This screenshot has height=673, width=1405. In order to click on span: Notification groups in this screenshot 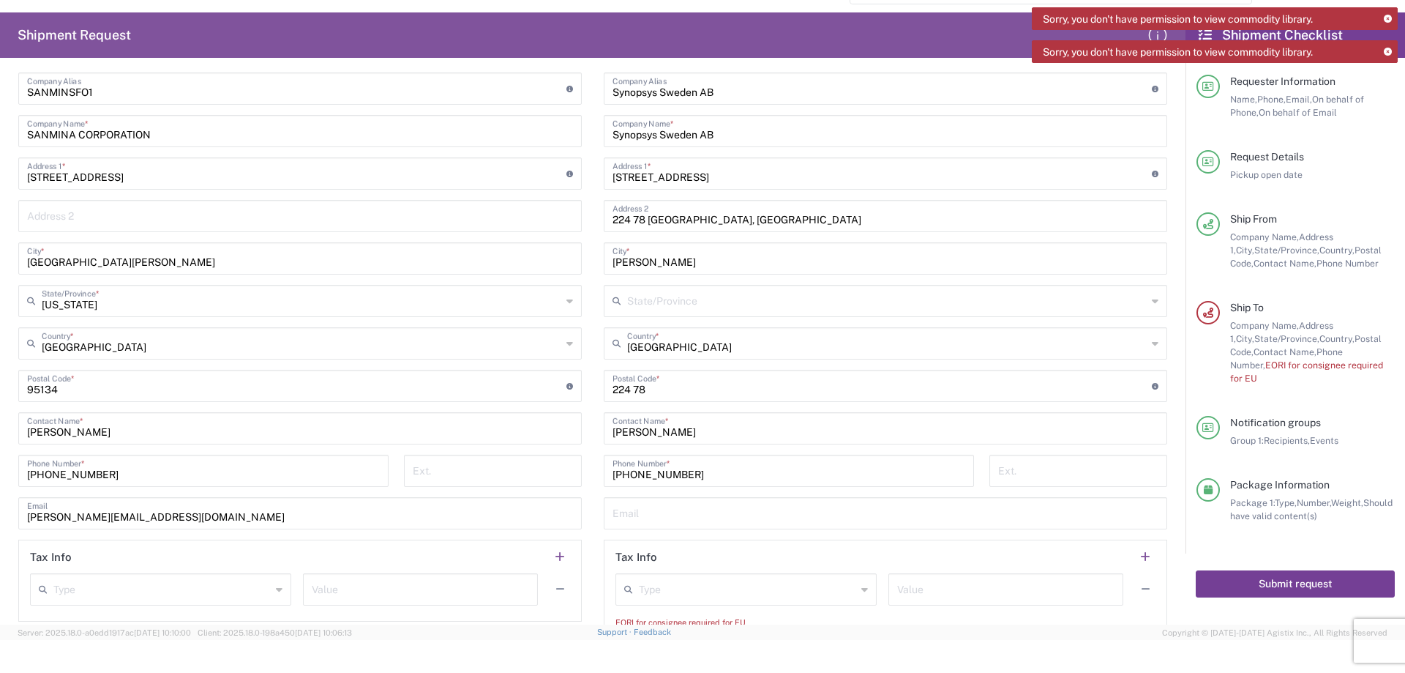, I will do `click(1276, 422)`.